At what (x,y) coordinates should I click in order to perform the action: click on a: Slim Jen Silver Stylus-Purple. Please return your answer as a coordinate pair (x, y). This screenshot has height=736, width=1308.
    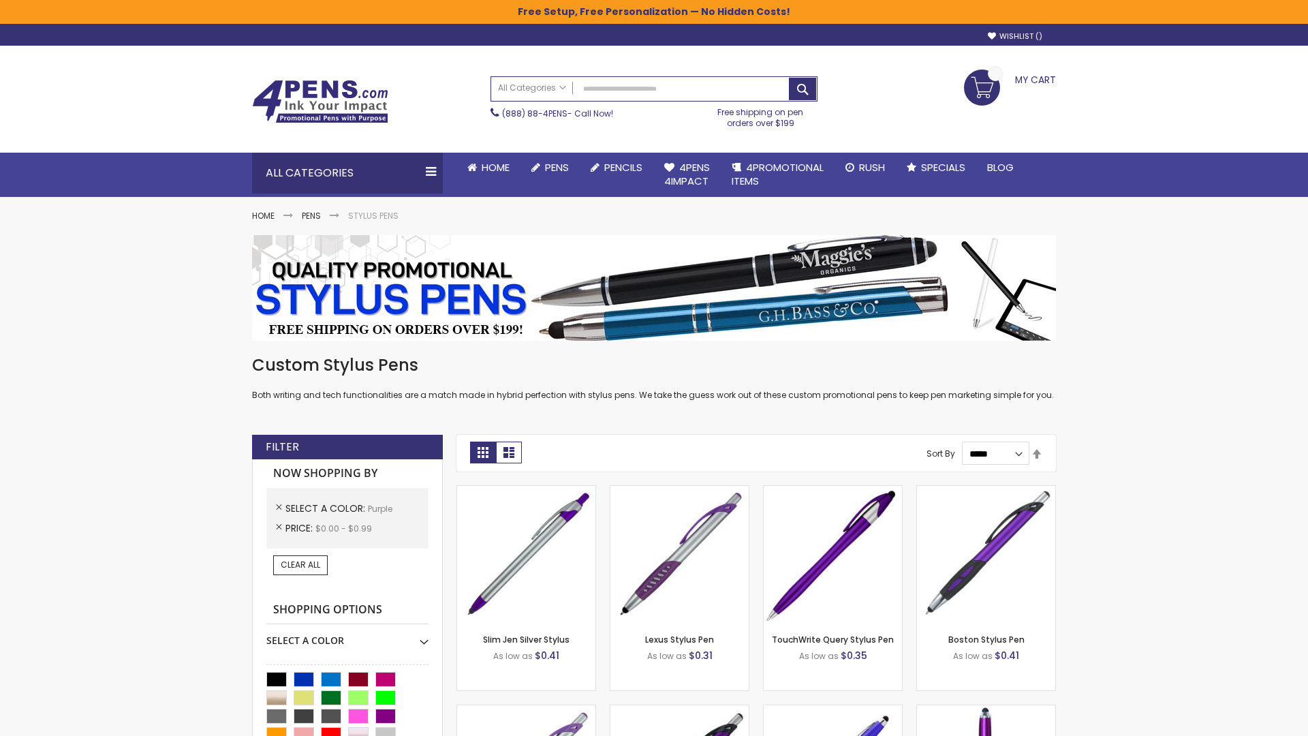
    Looking at the image, I should click on (526, 490).